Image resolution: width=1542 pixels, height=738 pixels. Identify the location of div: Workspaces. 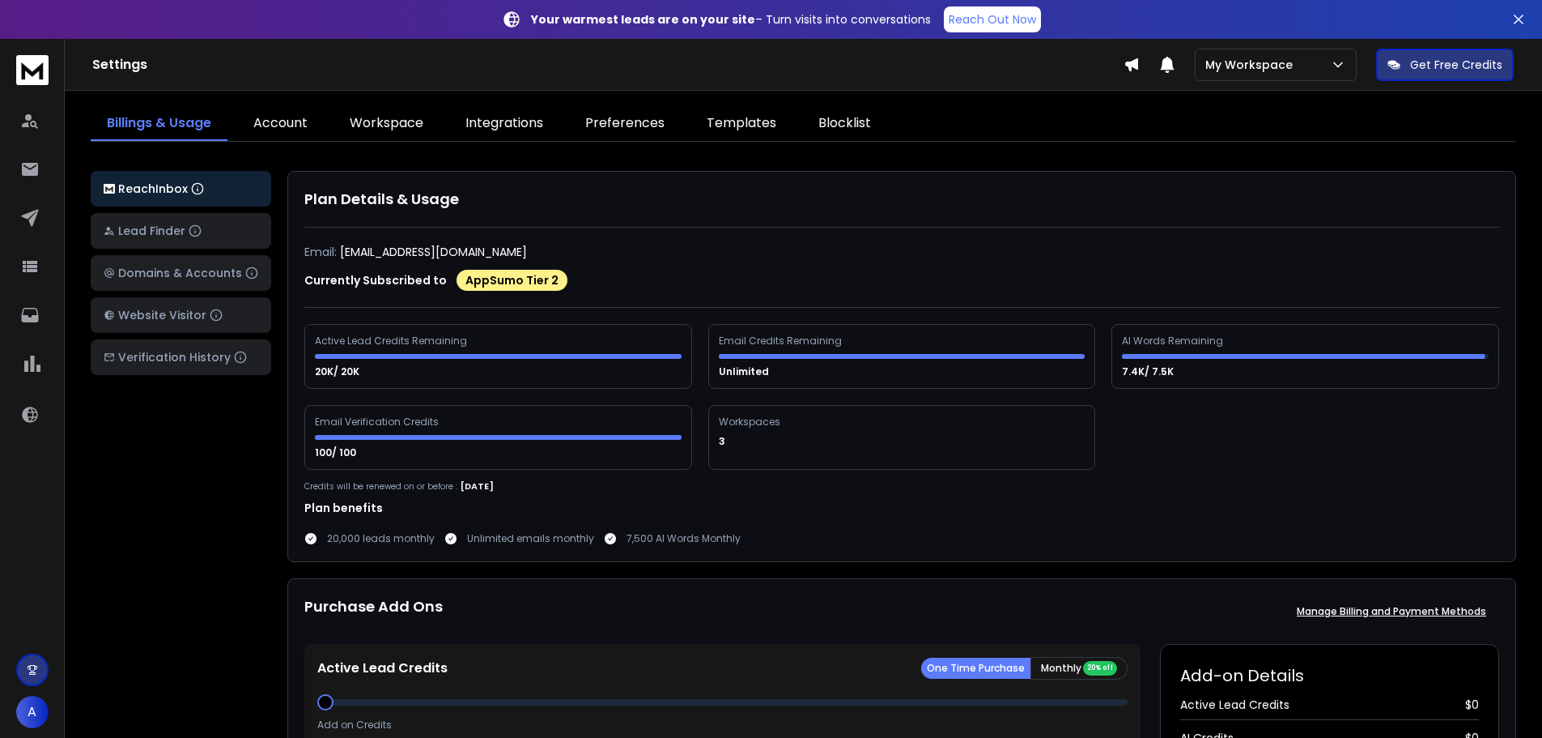
(751, 422).